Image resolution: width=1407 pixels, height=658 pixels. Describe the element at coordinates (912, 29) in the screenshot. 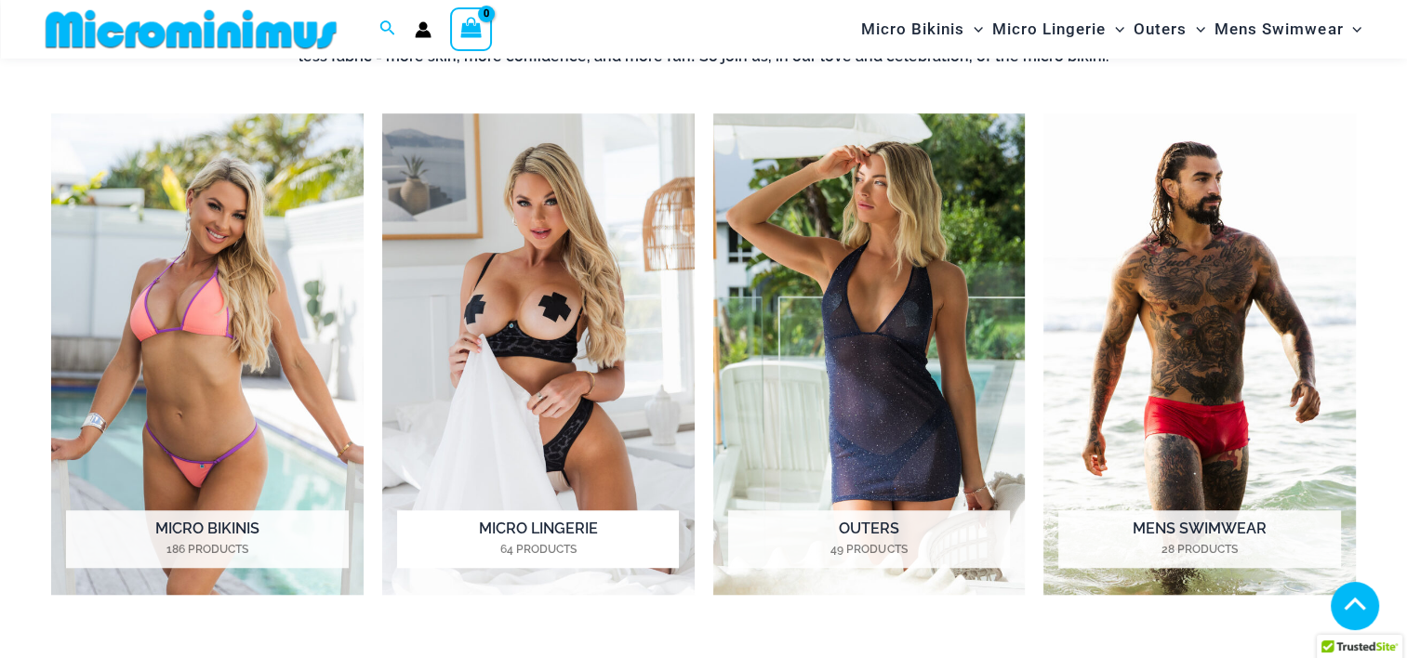

I see `span: Micro Bikinis` at that location.